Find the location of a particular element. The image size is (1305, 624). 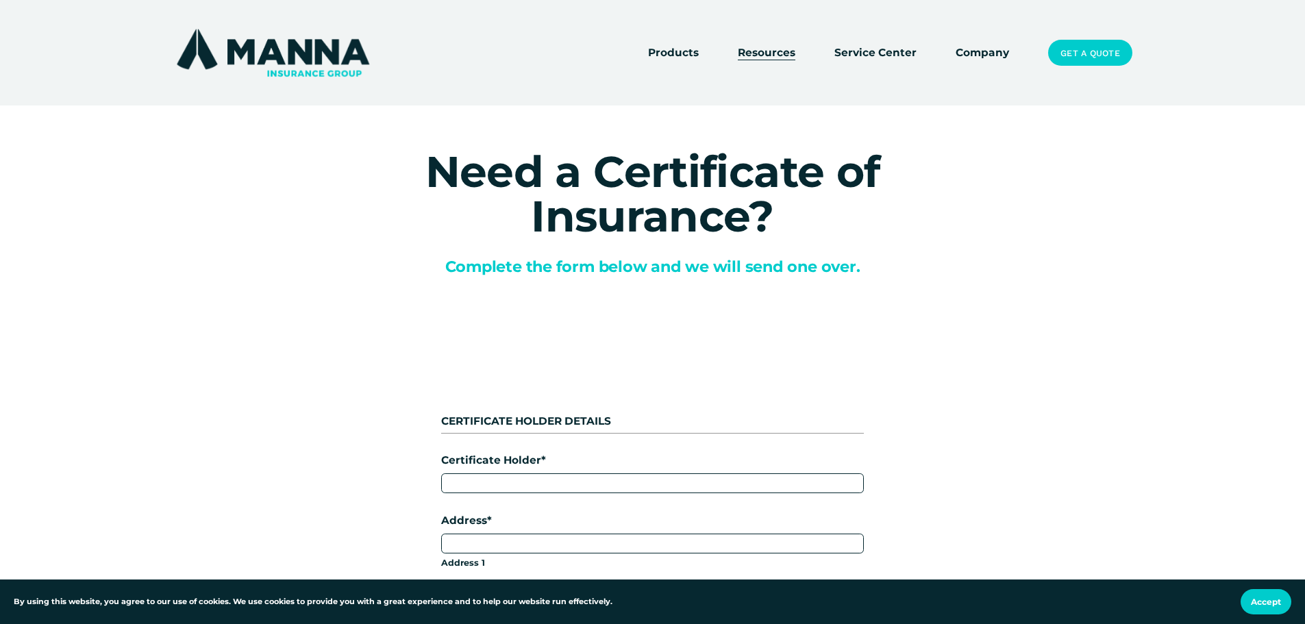

span: Address 1 is located at coordinates (652, 563).